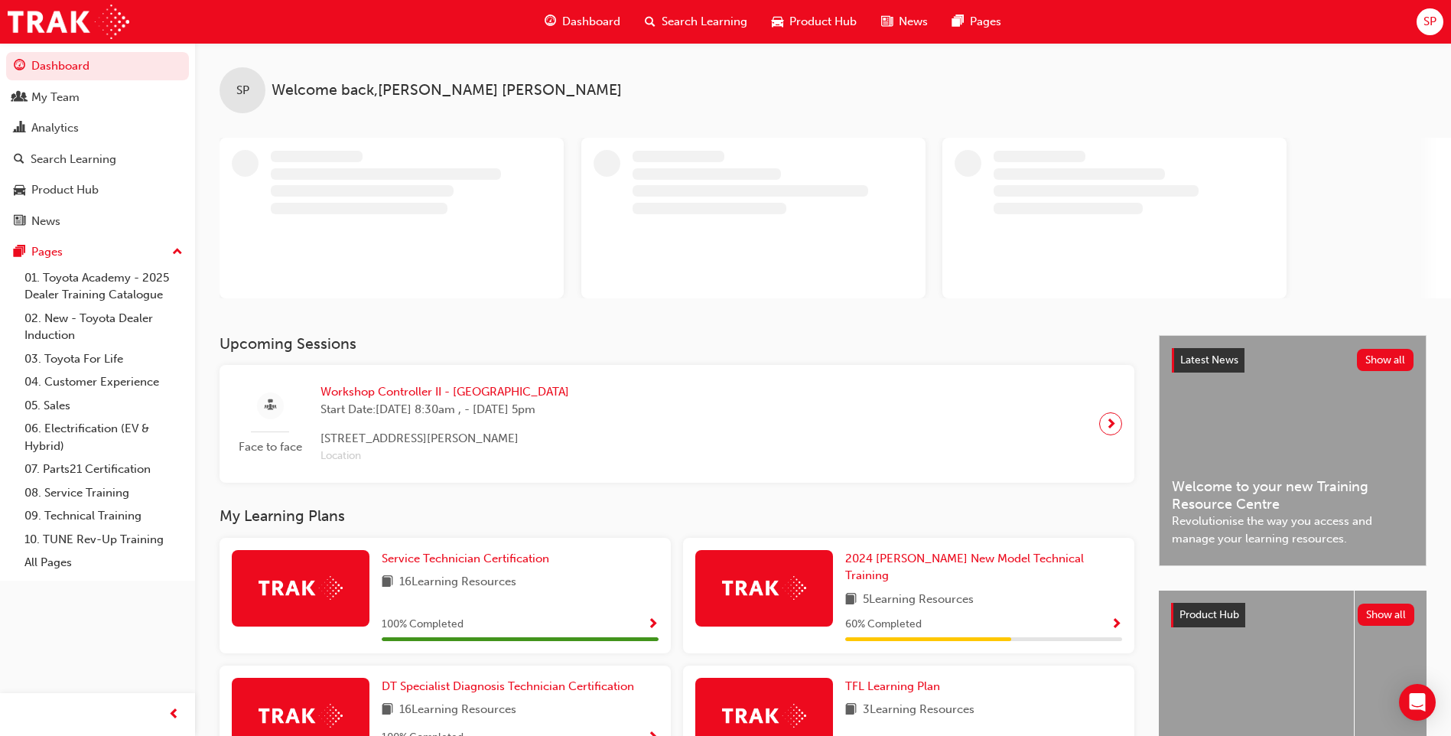 This screenshot has width=1451, height=736. I want to click on button: SP, so click(1430, 21).